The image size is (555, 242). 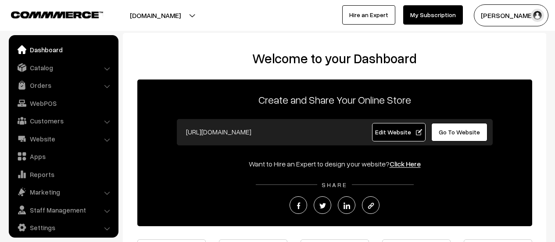 I want to click on a: Reports, so click(x=63, y=174).